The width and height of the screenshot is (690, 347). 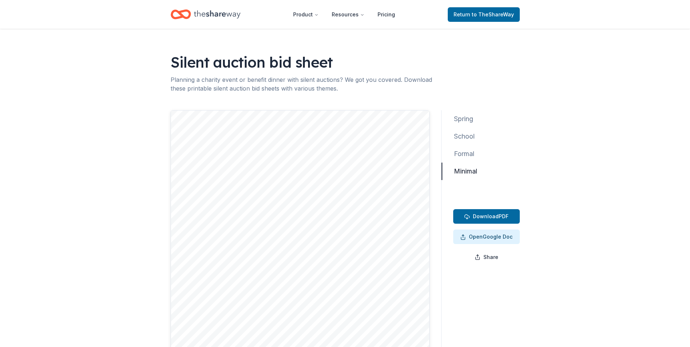 What do you see at coordinates (206, 14) in the screenshot?
I see `a: Home` at bounding box center [206, 14].